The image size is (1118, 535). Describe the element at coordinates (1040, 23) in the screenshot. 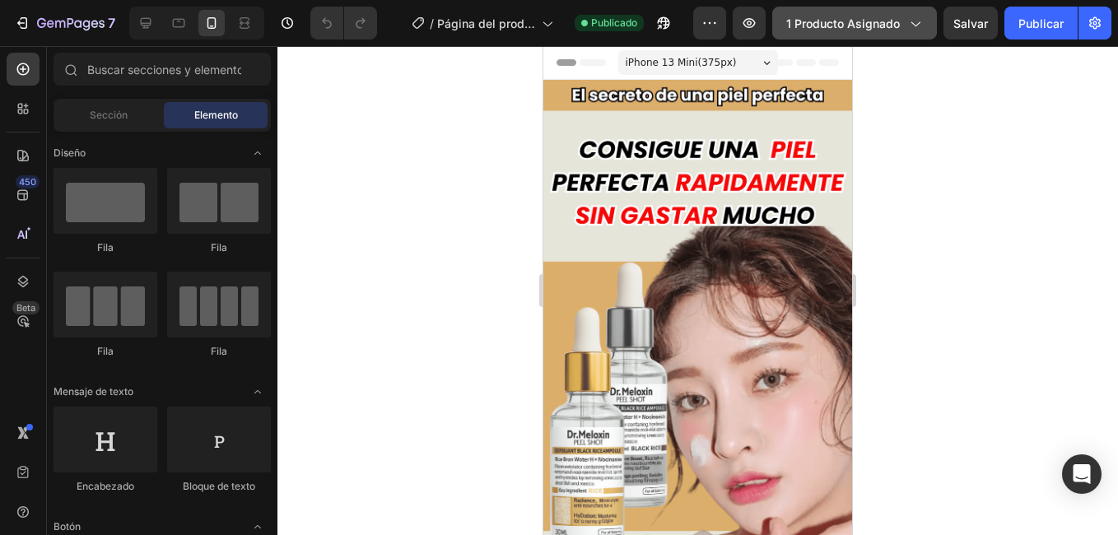

I see `font: Publicar` at that location.